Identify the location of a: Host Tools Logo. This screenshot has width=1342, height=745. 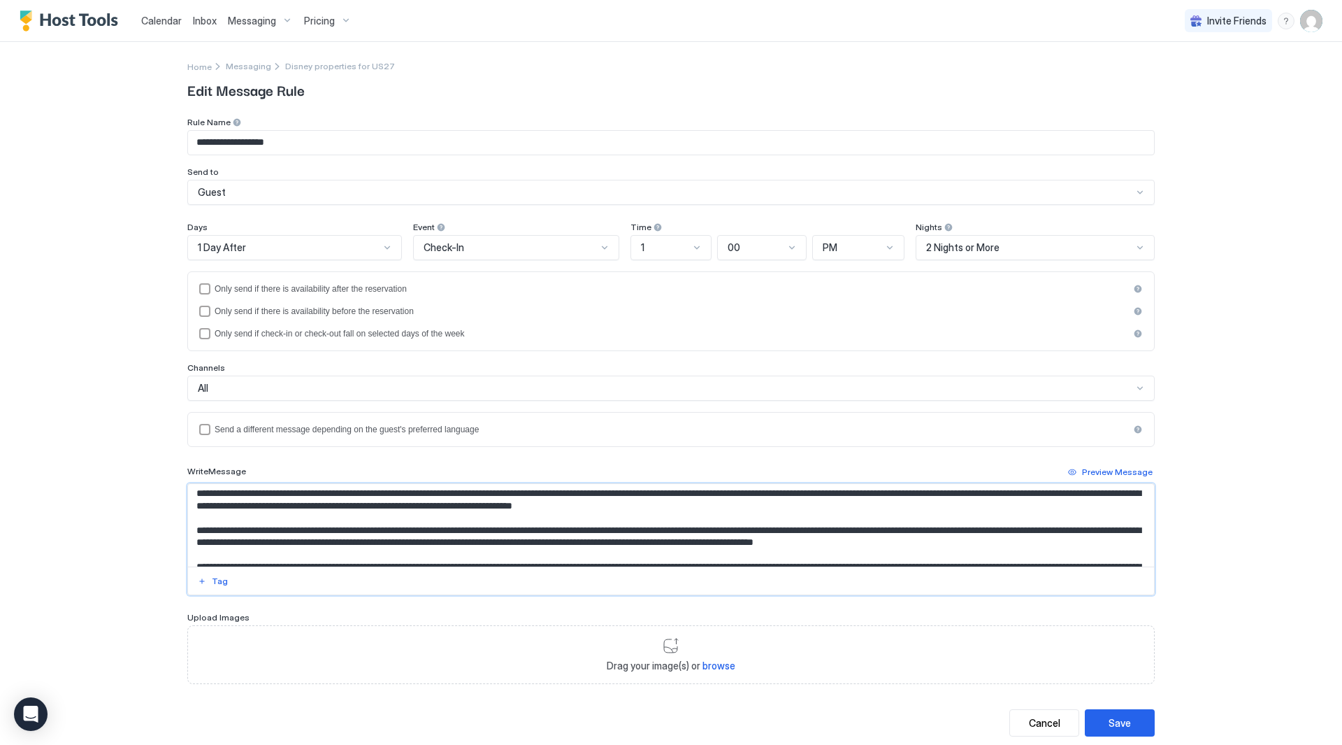
(72, 21).